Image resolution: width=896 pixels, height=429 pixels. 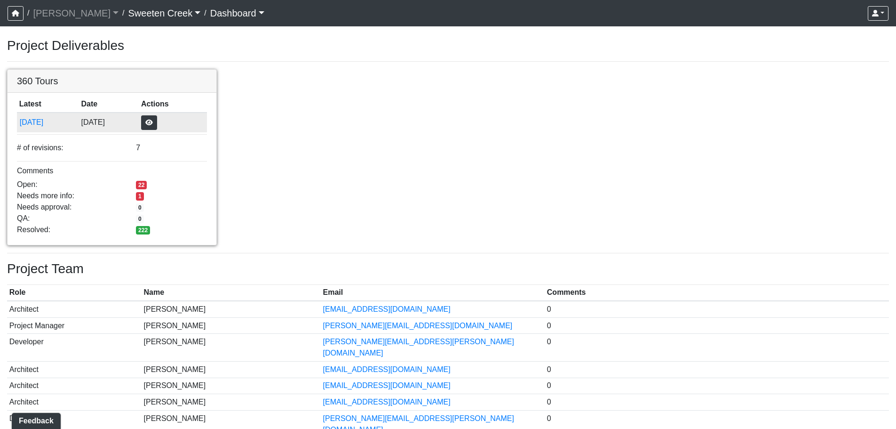 I want to click on th: Email, so click(x=433, y=293).